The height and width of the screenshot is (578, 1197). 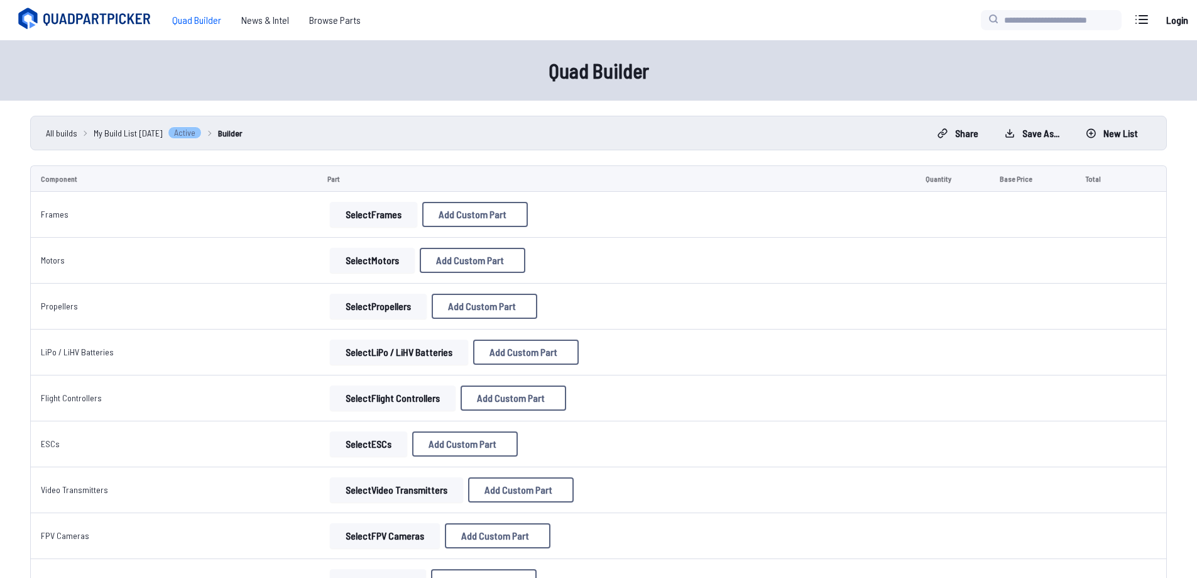 What do you see at coordinates (71, 397) in the screenshot?
I see `a: Flight Controllers` at bounding box center [71, 397].